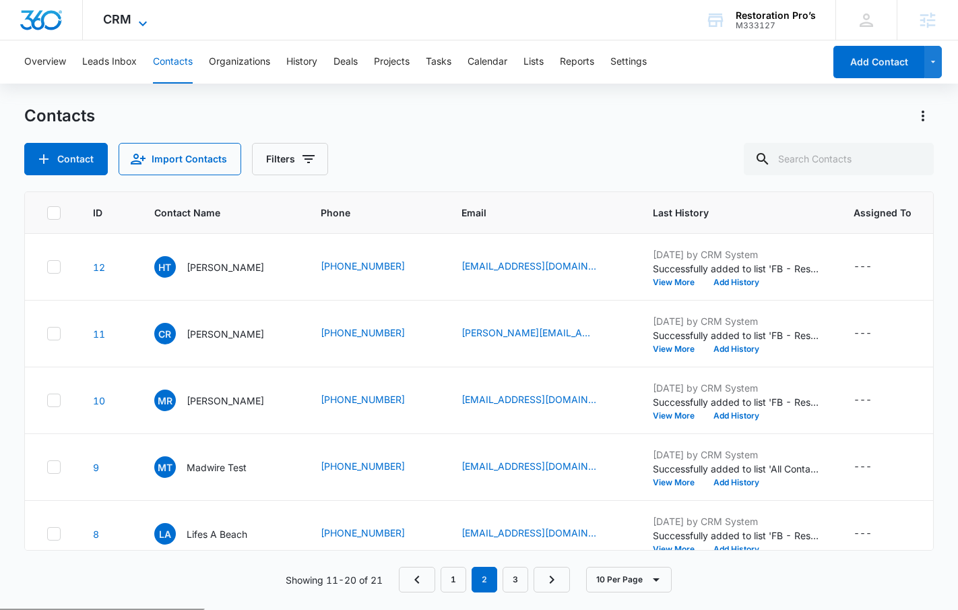  Describe the element at coordinates (27, 40) in the screenshot. I see `img: website_grey.svg` at that location.